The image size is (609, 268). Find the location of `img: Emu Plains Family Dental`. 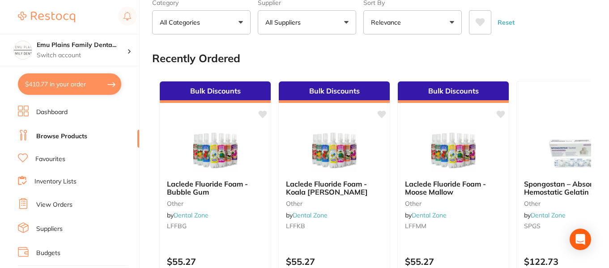

img: Emu Plains Family Dental is located at coordinates (23, 50).